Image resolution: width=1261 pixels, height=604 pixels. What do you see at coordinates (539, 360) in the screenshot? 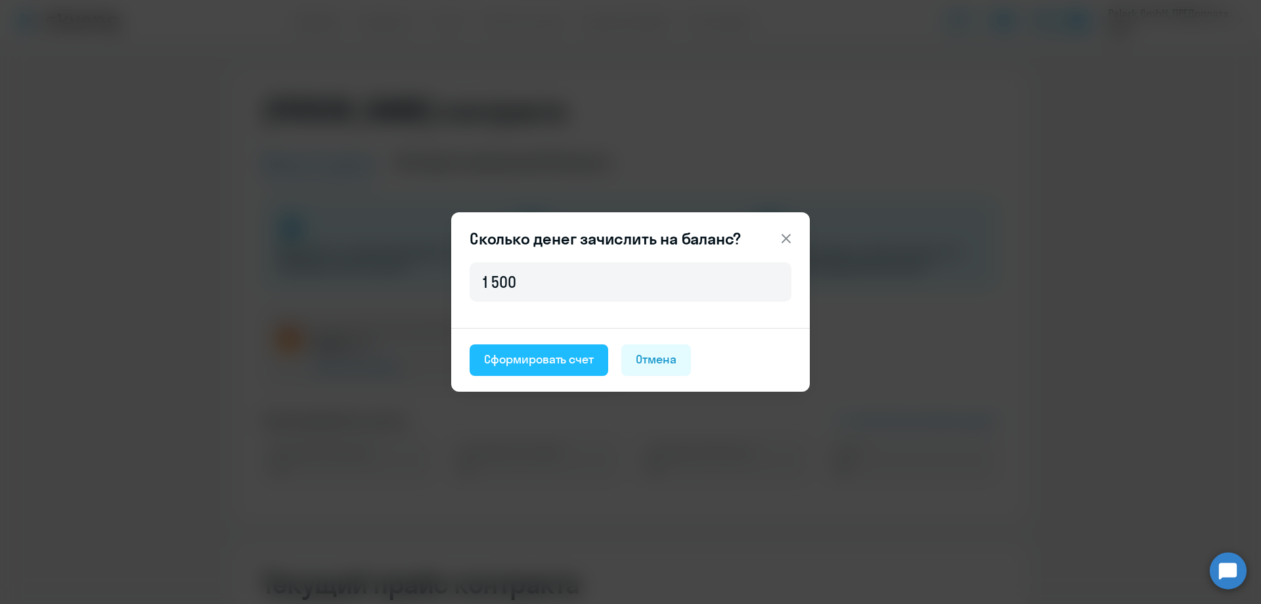
I see `button: Сформировать счет` at bounding box center [539, 360].